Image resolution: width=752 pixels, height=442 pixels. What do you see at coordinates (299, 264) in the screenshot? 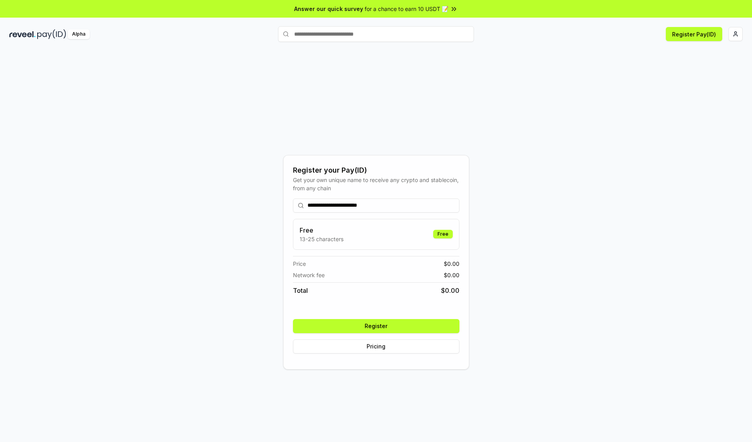
I see `span: Price` at bounding box center [299, 264].